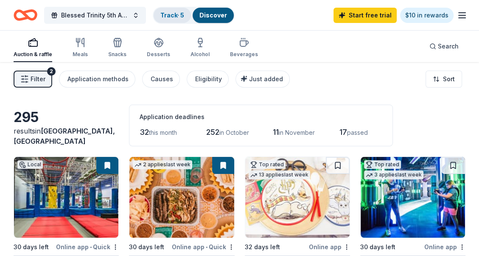 The width and height of the screenshot is (479, 256). I want to click on div: Causes, so click(162, 79).